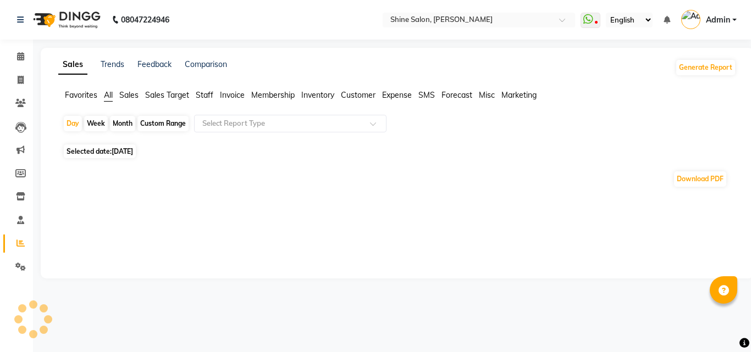  Describe the element at coordinates (81, 95) in the screenshot. I see `span: Favorites` at that location.